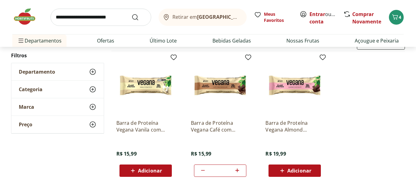  I want to click on button: Preço, so click(58, 125).